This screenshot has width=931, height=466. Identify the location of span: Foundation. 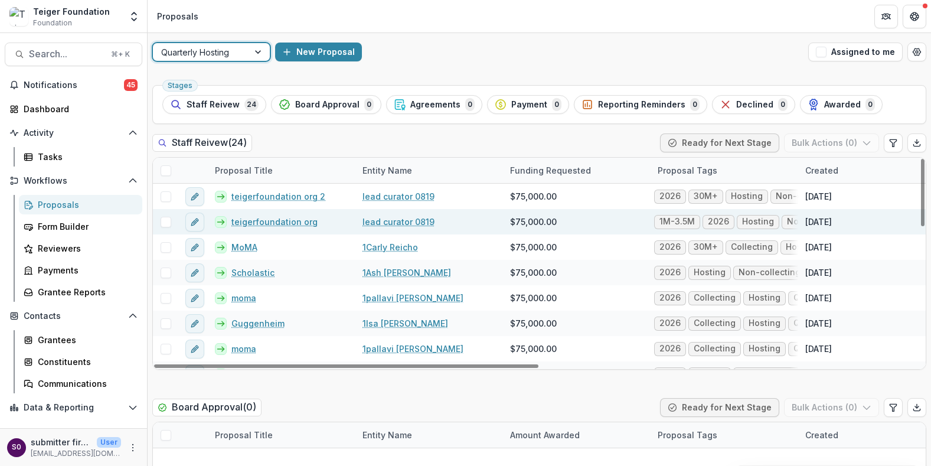
(53, 23).